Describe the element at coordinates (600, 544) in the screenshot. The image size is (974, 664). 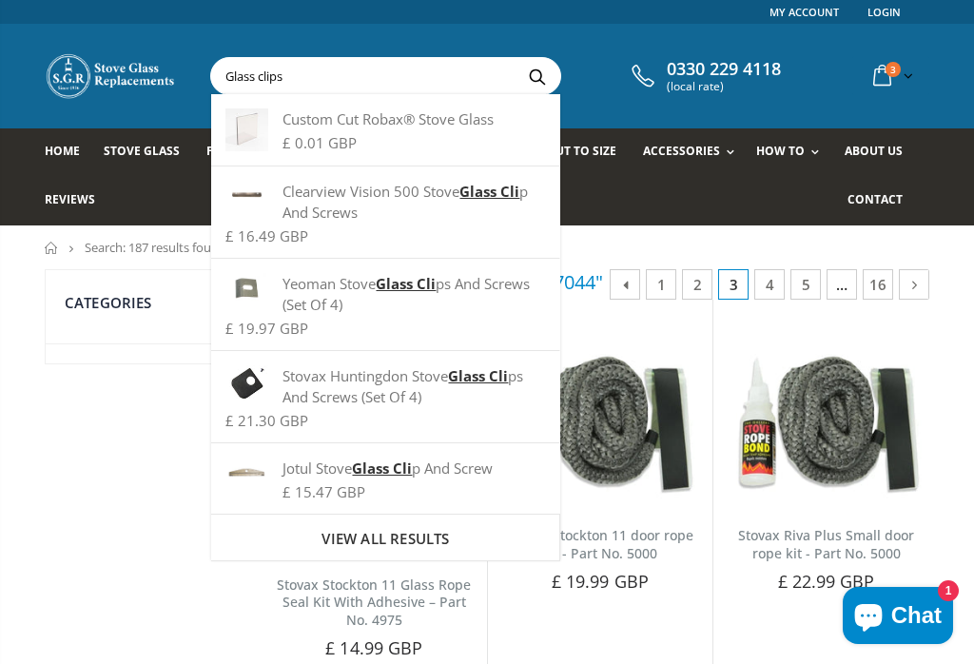
I see `a: Stovax Stockton 11 door rope kit - Part No. 5000` at that location.